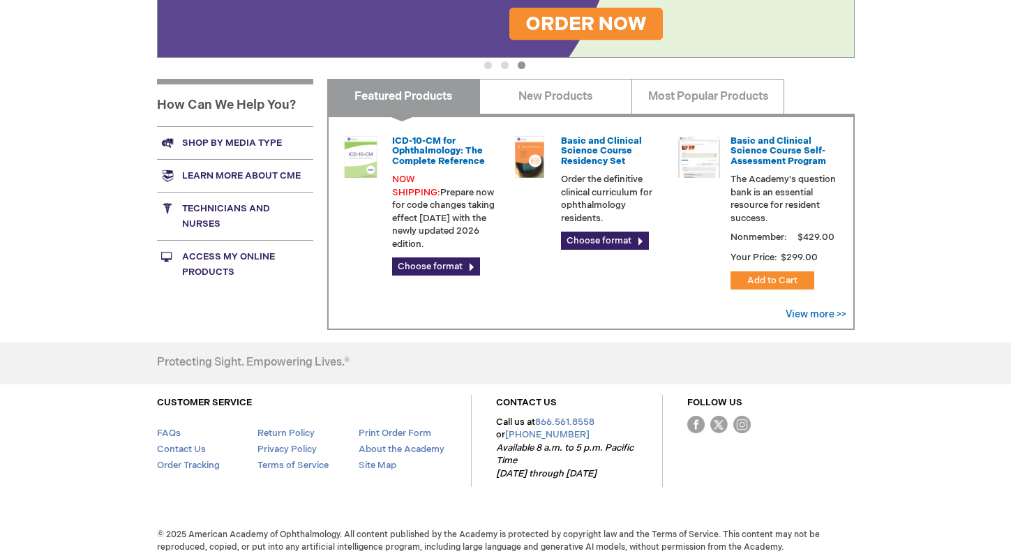 This screenshot has height=556, width=1011. I want to click on img: Twitter, so click(719, 424).